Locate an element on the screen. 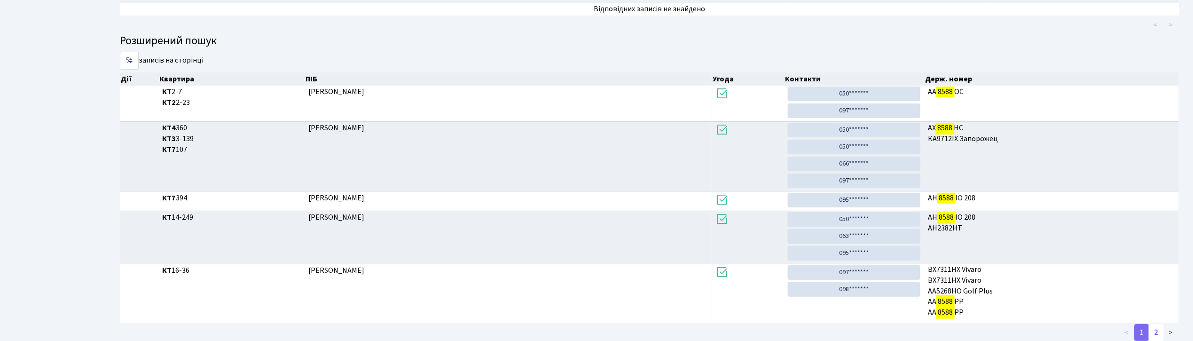 The image size is (1193, 341). span: АХ НС КA9712IX Запорожец is located at coordinates (1052, 134).